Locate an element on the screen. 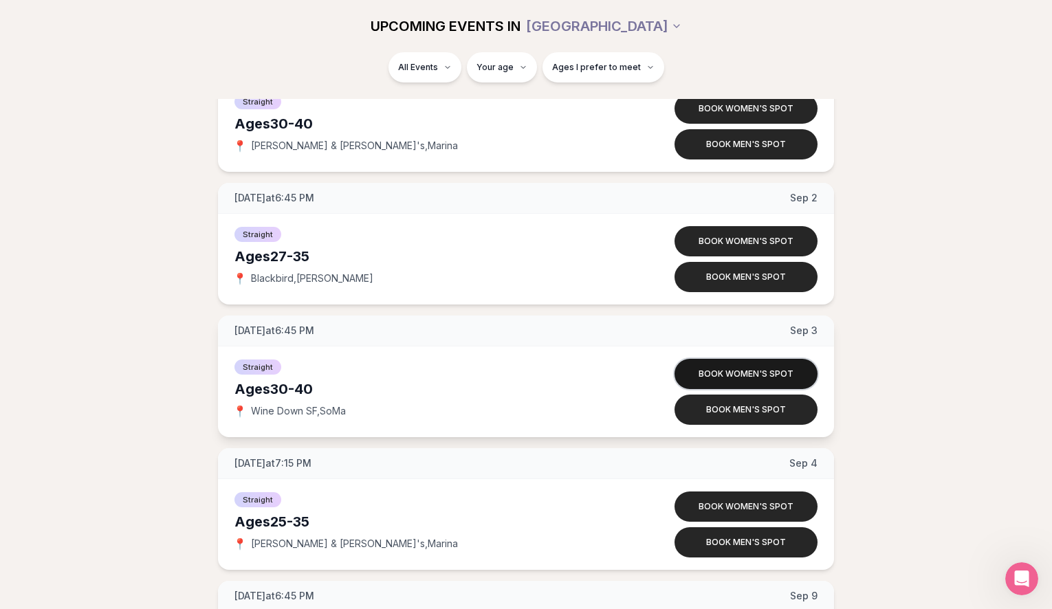 The width and height of the screenshot is (1052, 609). span: Sep 2 is located at coordinates (804, 198).